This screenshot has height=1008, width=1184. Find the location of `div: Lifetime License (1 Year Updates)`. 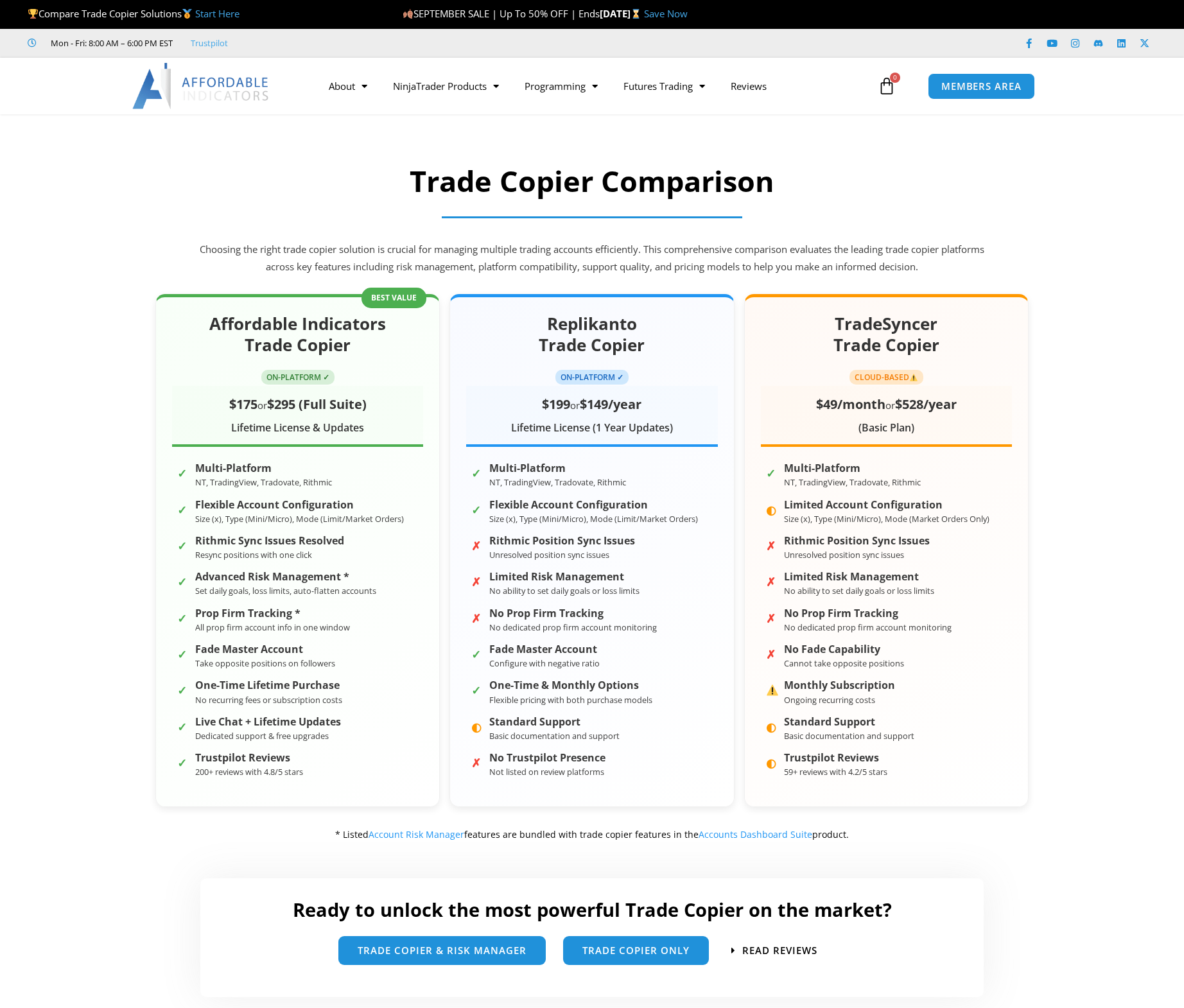

div: Lifetime License (1 Year Updates) is located at coordinates (592, 428).